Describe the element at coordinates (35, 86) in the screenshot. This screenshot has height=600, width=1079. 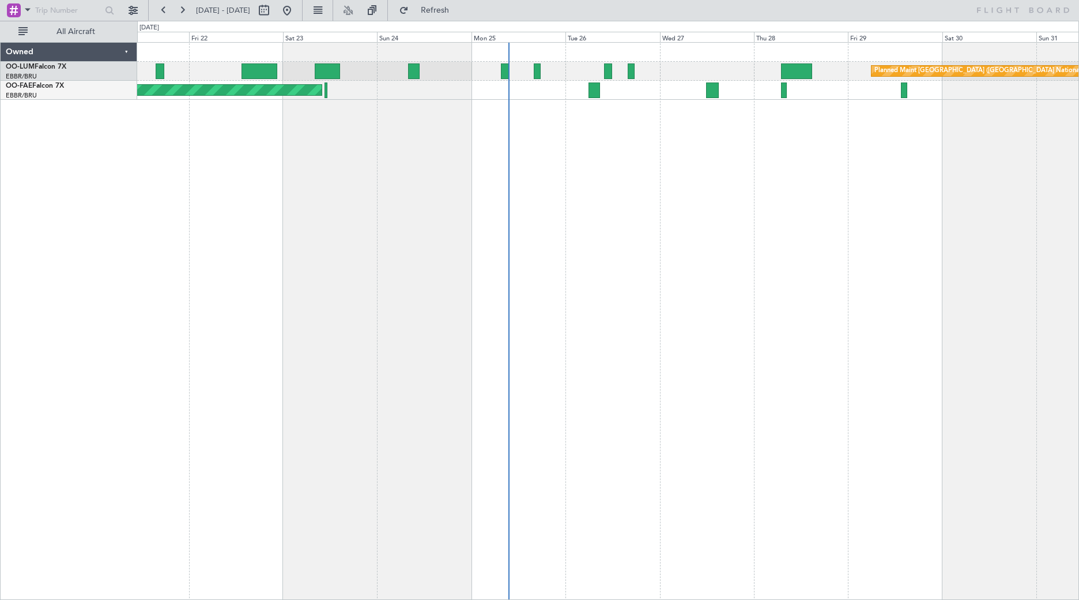
I see `a: OO-FAEFalcon 7X` at that location.